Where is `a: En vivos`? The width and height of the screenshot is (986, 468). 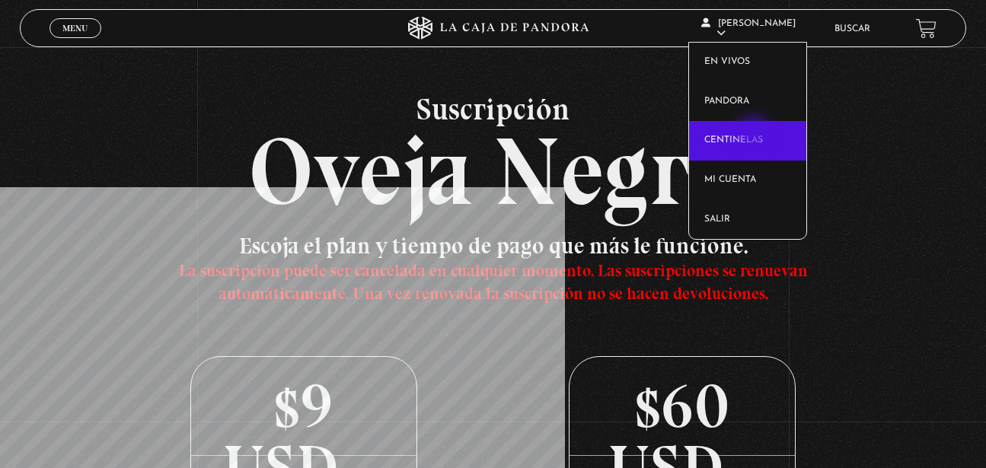 a: En vivos is located at coordinates (747, 62).